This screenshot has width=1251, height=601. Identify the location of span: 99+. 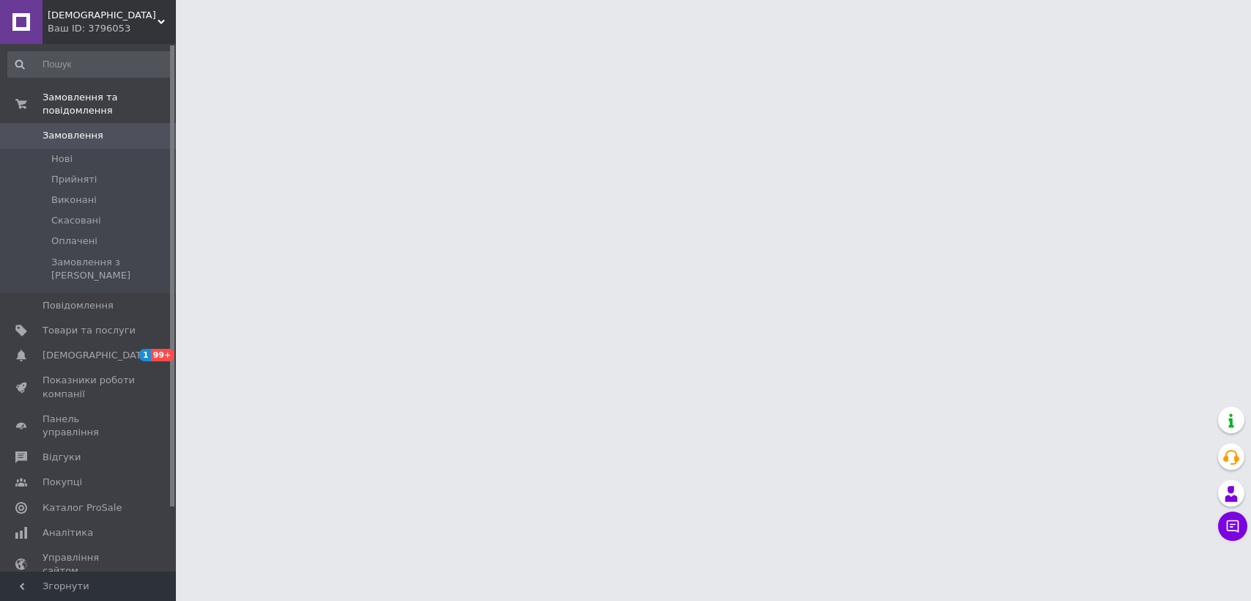
(163, 355).